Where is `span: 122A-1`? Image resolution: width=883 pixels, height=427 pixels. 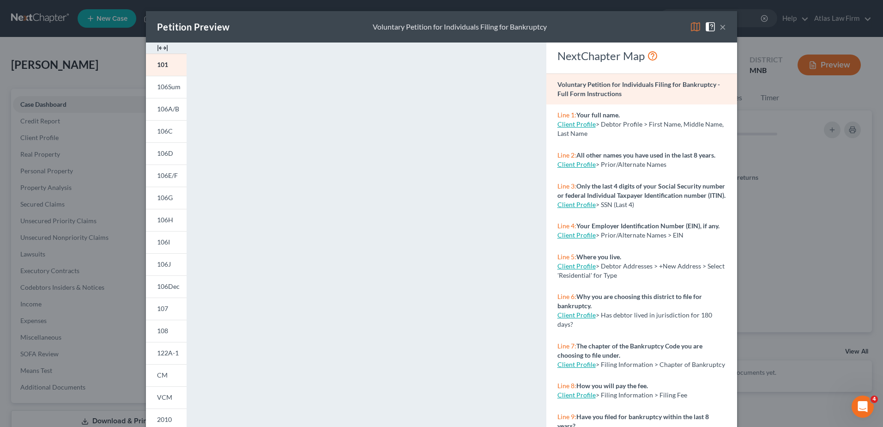 span: 122A-1 is located at coordinates (168, 352).